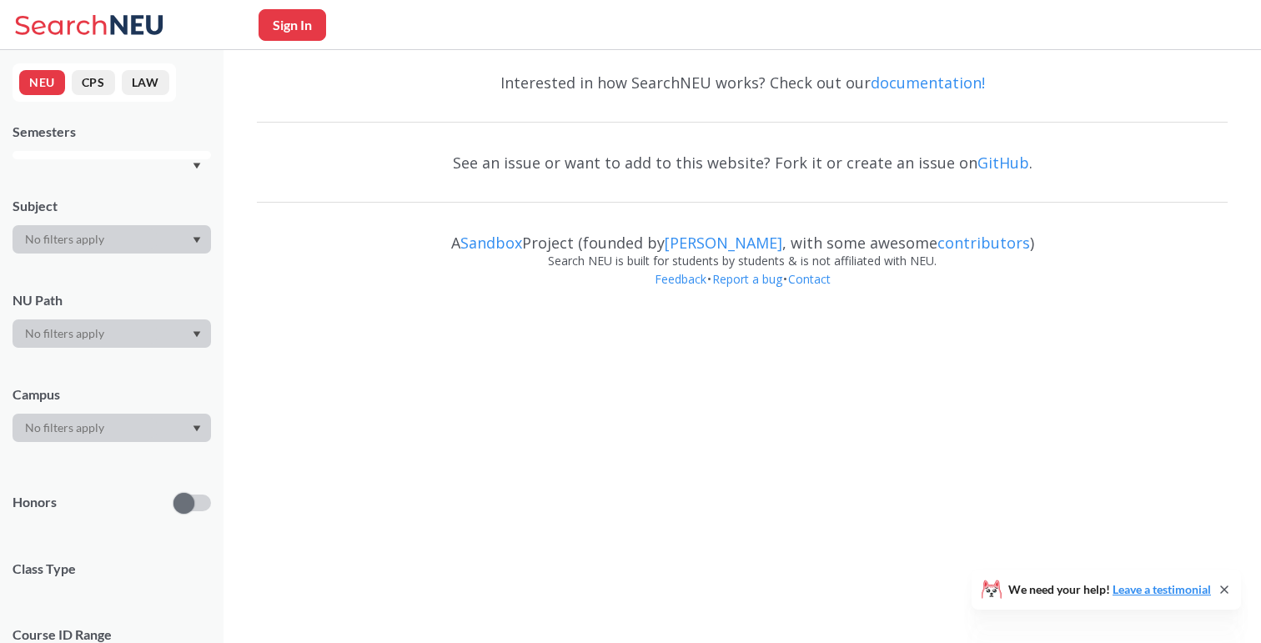  I want to click on div: Subject, so click(112, 206).